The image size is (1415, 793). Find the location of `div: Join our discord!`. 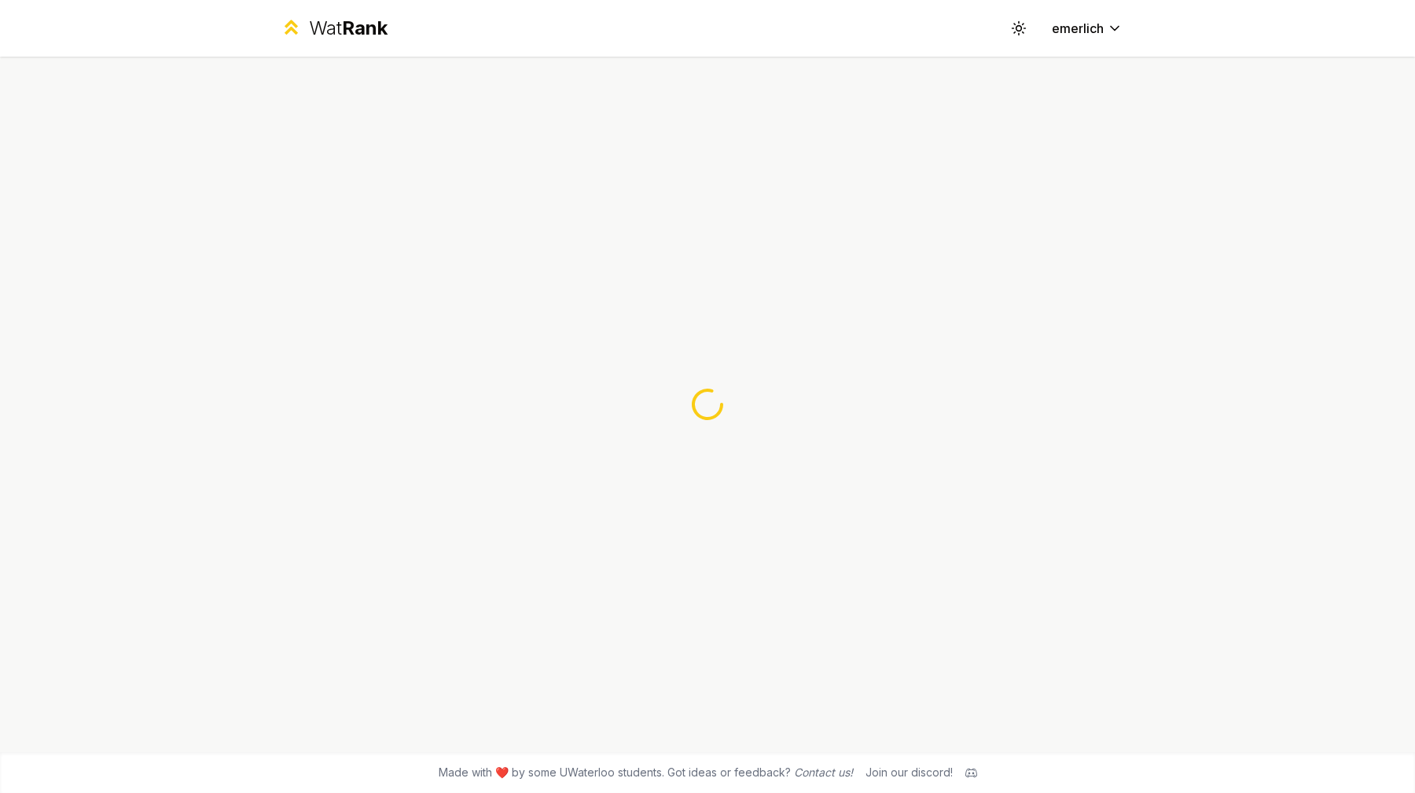

div: Join our discord! is located at coordinates (909, 772).